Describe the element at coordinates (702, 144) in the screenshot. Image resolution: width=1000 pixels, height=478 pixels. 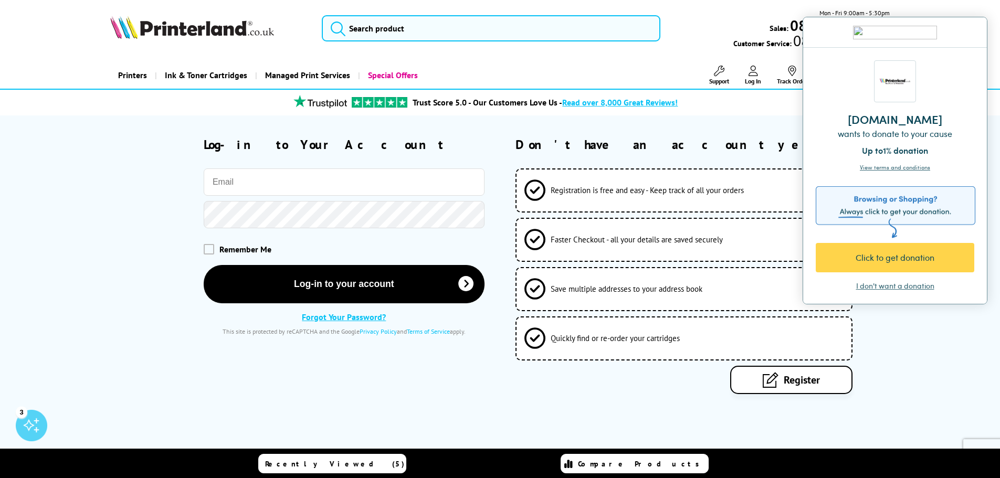
I see `h2: Don't have an account yet?` at that location.